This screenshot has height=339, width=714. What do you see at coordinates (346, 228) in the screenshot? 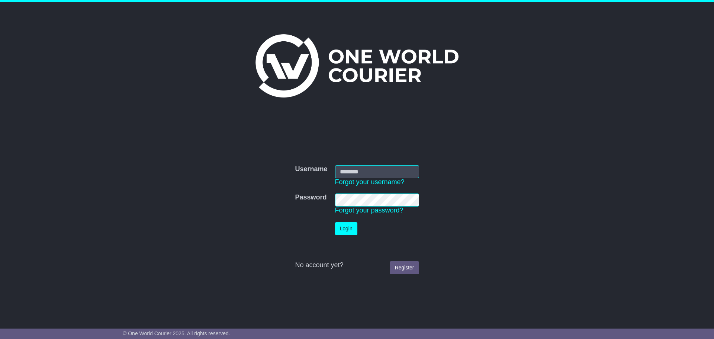
I see `button: Login` at bounding box center [346, 228].